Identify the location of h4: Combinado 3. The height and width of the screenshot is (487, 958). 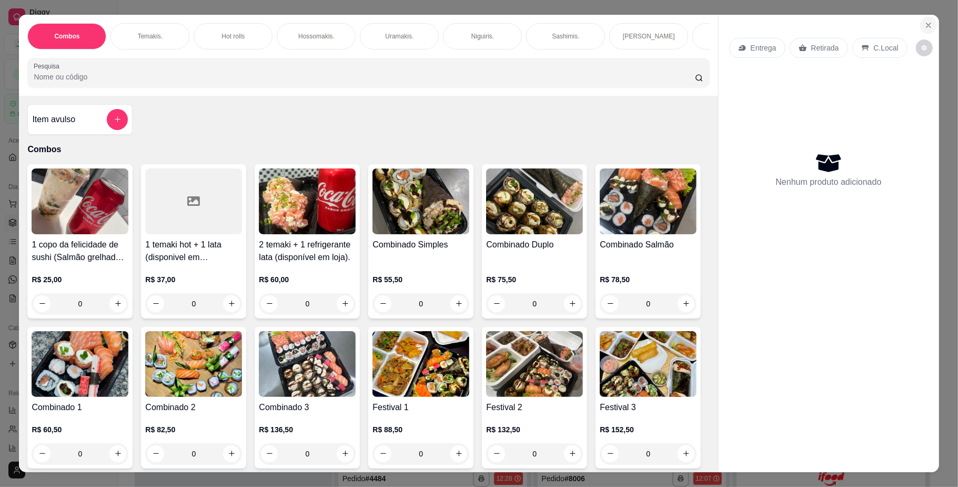
(307, 407).